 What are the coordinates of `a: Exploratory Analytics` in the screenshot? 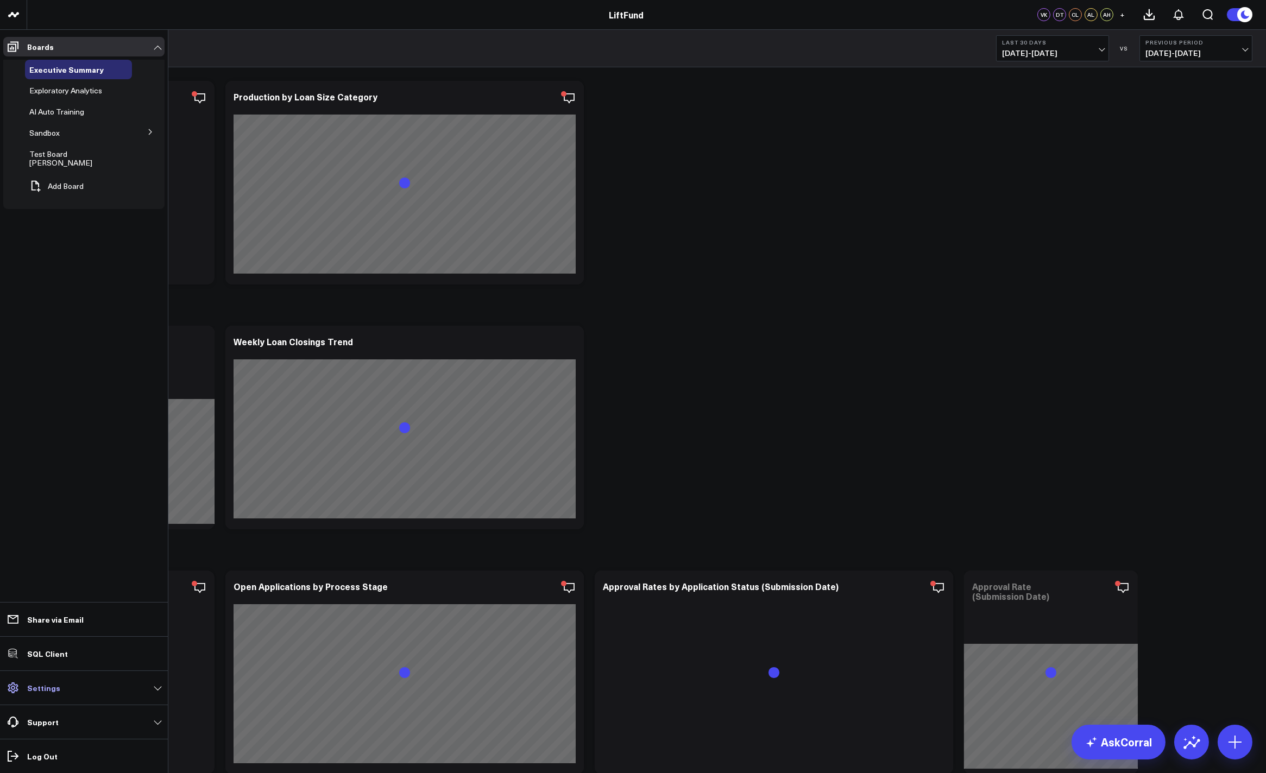 It's located at (66, 91).